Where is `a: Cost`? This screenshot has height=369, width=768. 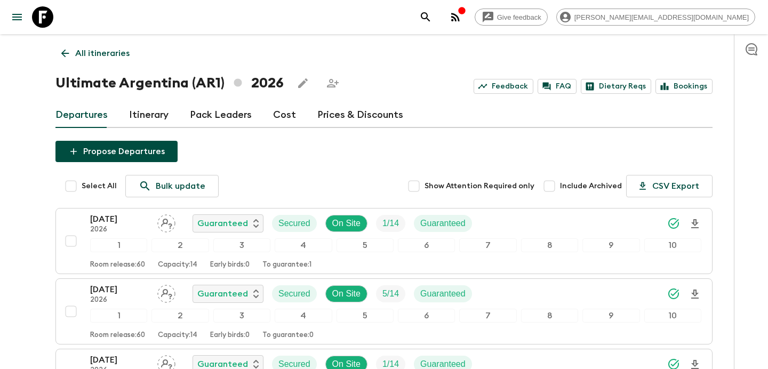
a: Cost is located at coordinates (284, 115).